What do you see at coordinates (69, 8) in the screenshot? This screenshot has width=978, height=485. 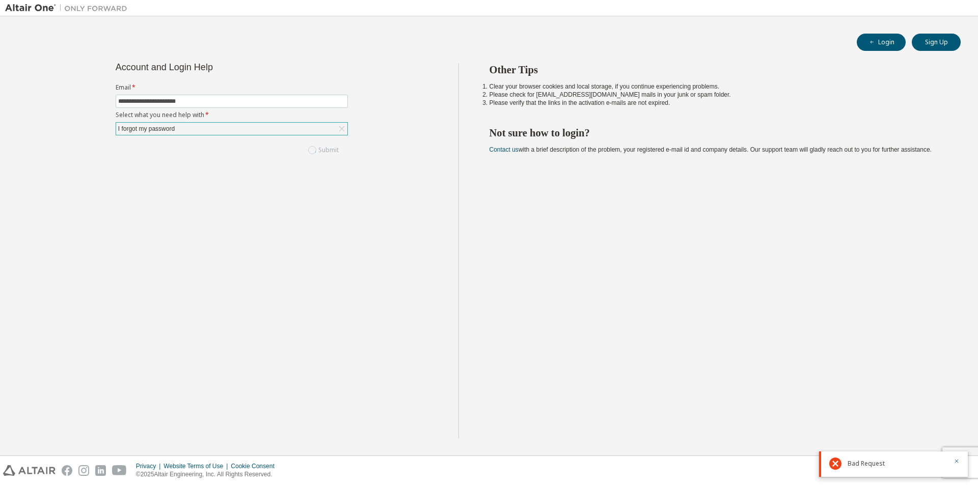 I see `img: Altair One` at bounding box center [69, 8].